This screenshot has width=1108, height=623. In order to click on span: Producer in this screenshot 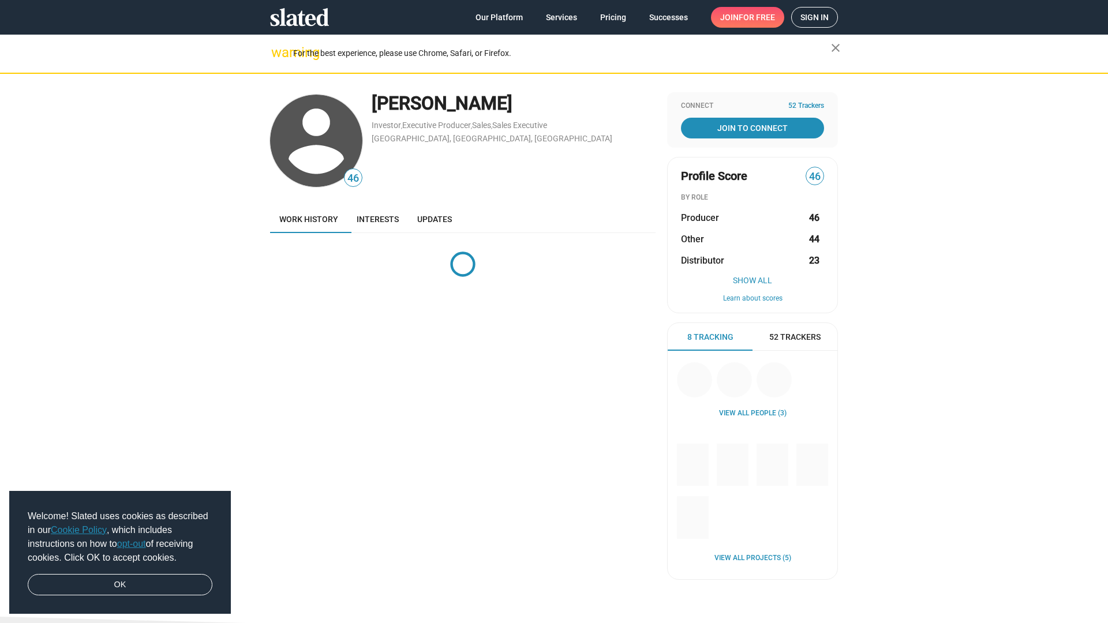, I will do `click(700, 218)`.